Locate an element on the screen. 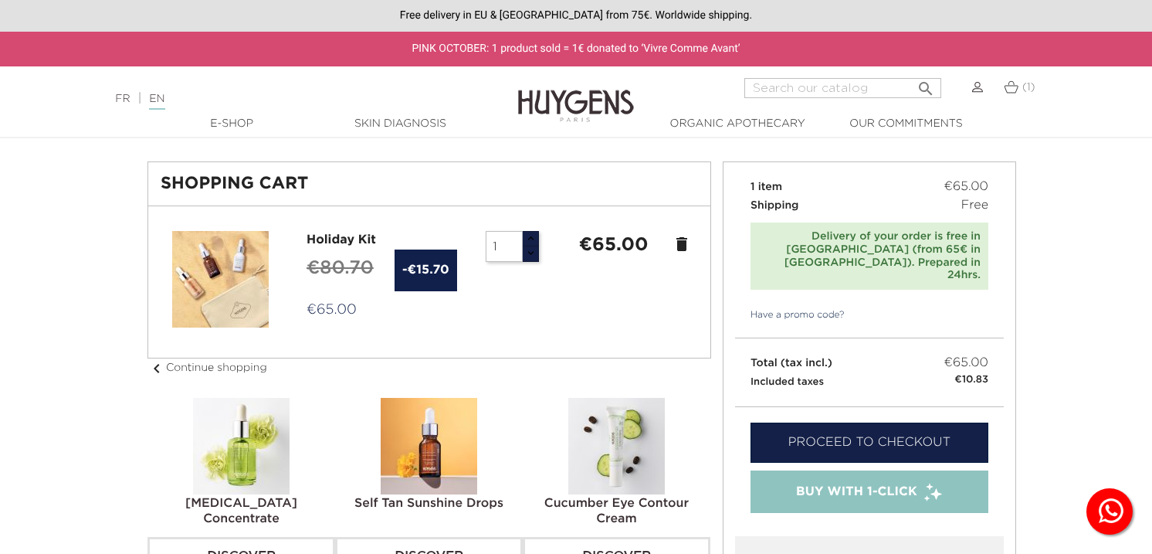 The image size is (1152, 554). input: Search is located at coordinates (842, 88).